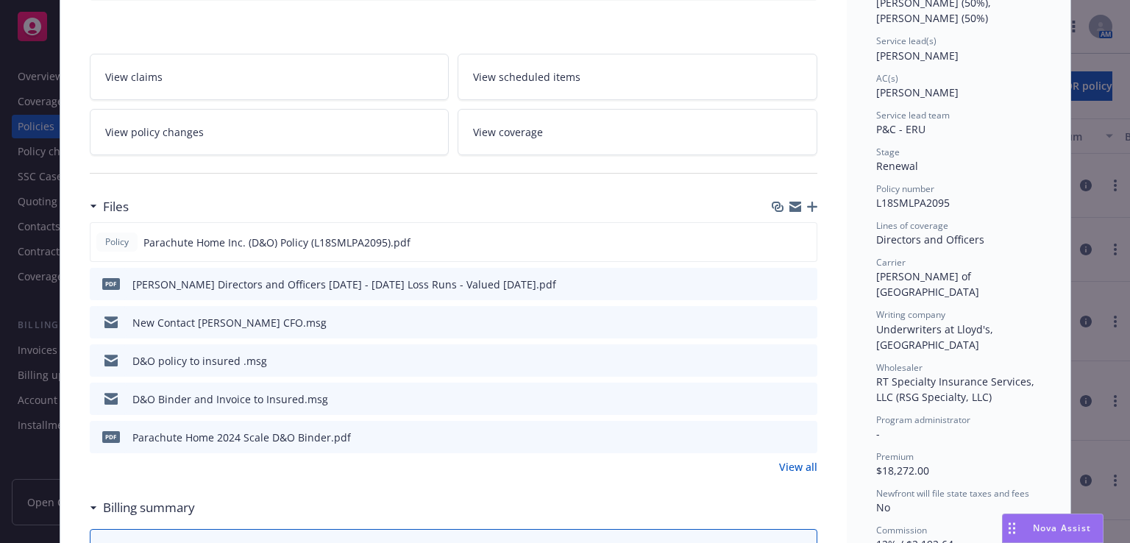  I want to click on span: Renewal, so click(897, 166).